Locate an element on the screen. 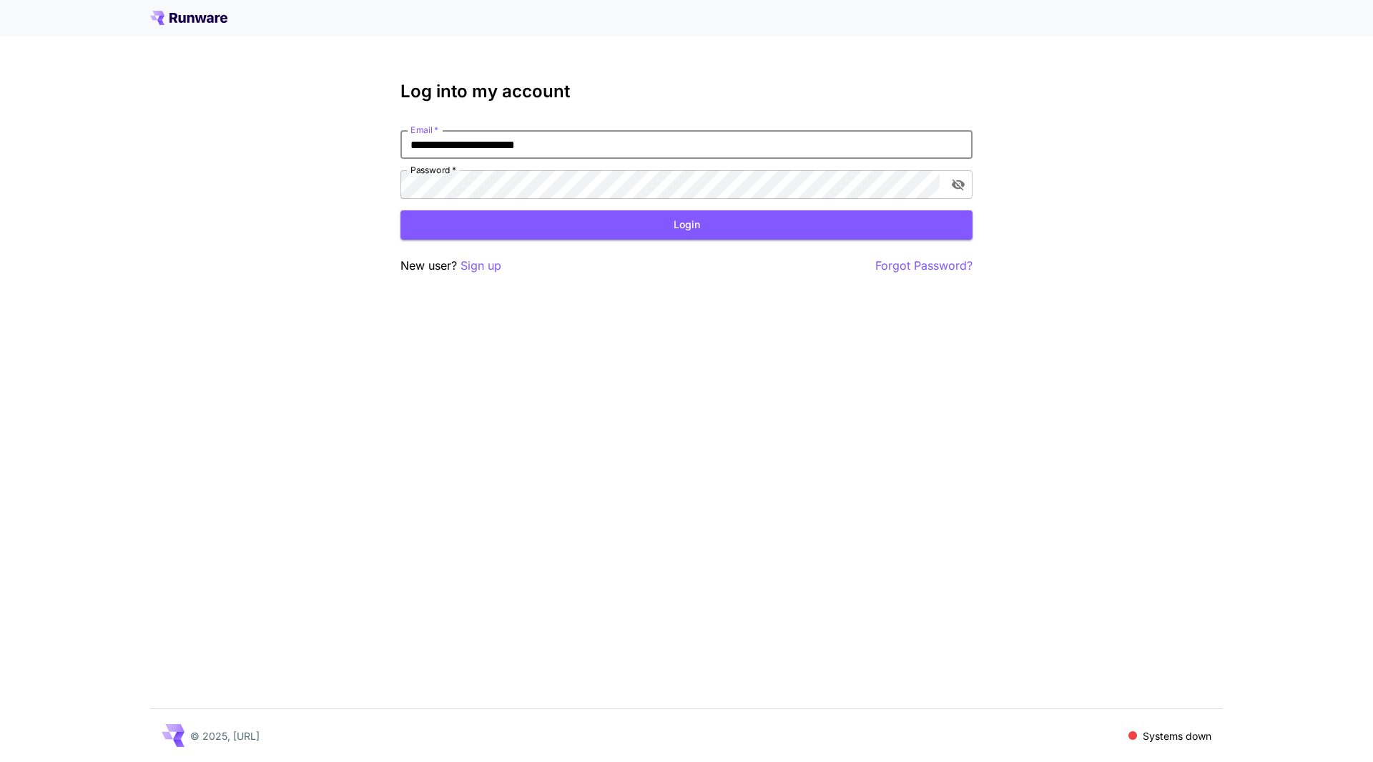  p: Systems down is located at coordinates (1177, 735).